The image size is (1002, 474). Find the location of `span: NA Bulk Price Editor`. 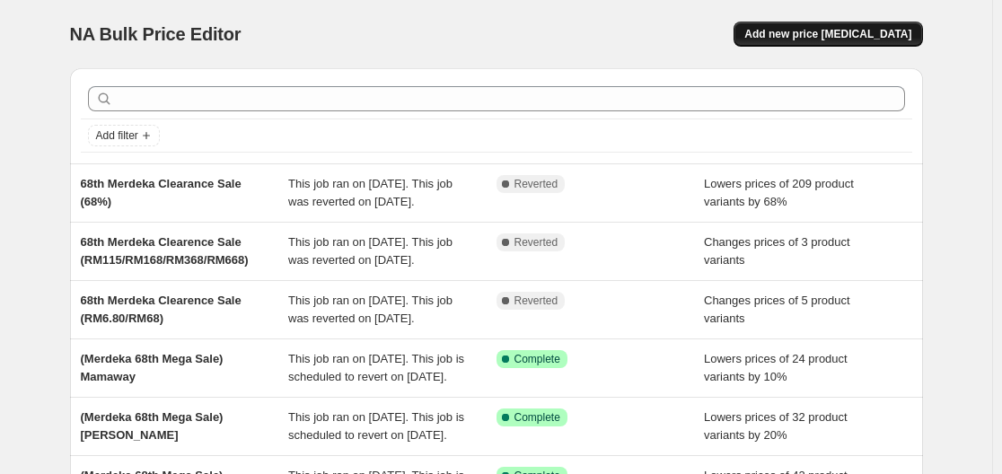

span: NA Bulk Price Editor is located at coordinates (155, 34).